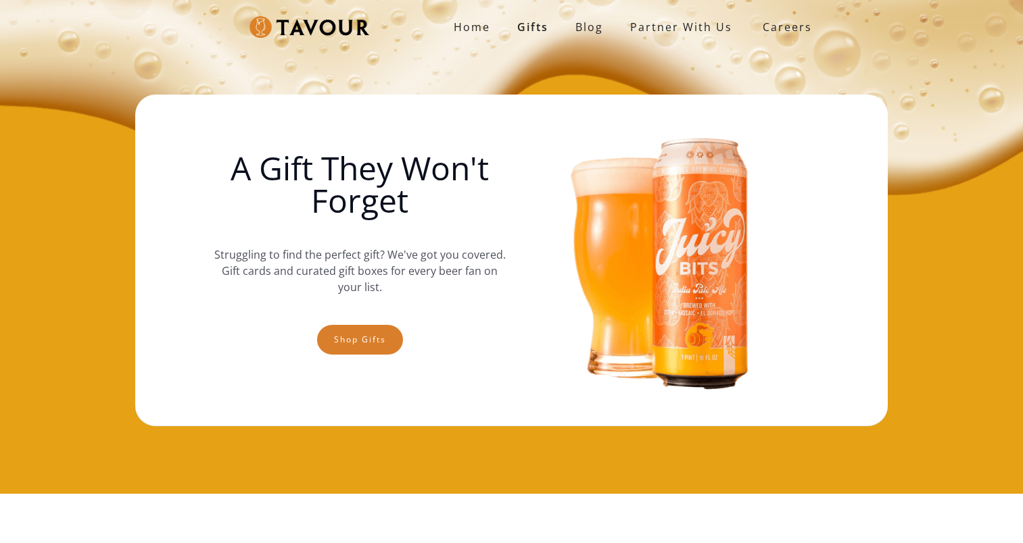  I want to click on a: Careers, so click(783, 27).